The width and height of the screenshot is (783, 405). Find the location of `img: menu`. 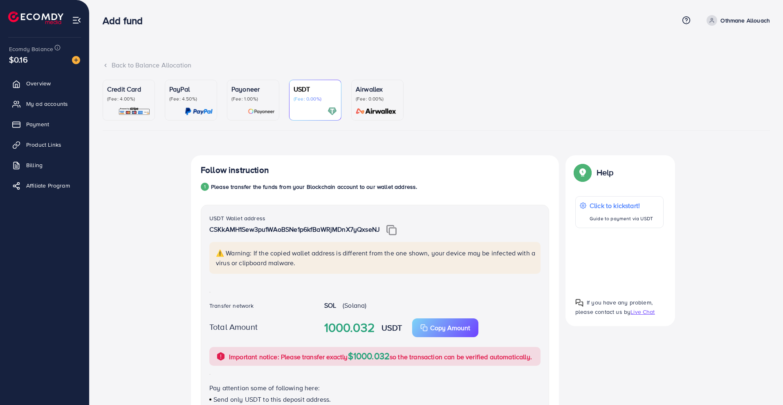

img: menu is located at coordinates (76, 20).